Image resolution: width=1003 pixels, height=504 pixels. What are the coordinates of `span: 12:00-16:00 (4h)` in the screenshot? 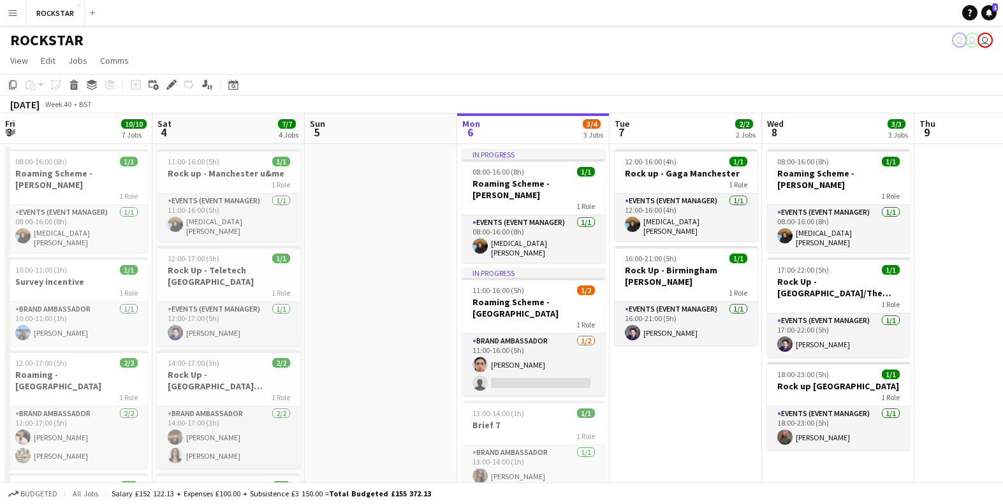 It's located at (650, 161).